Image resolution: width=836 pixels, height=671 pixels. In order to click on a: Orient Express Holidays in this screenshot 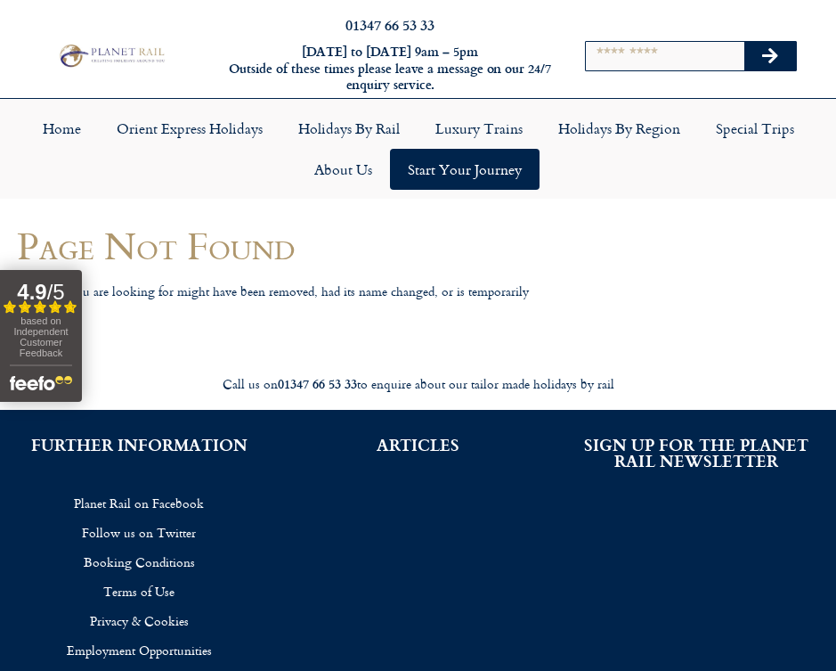, I will do `click(190, 128)`.